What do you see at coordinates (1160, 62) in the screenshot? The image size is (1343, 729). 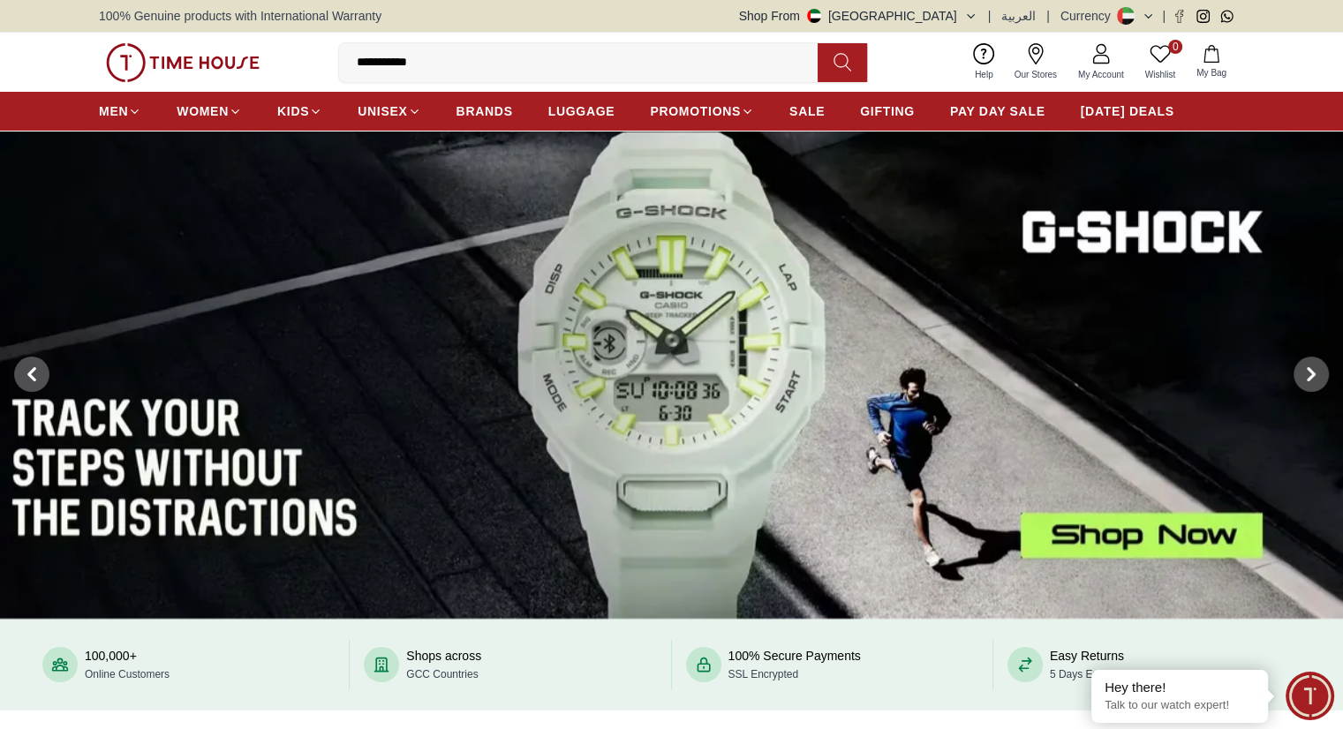 I see `a: 0Wishlist` at bounding box center [1160, 62].